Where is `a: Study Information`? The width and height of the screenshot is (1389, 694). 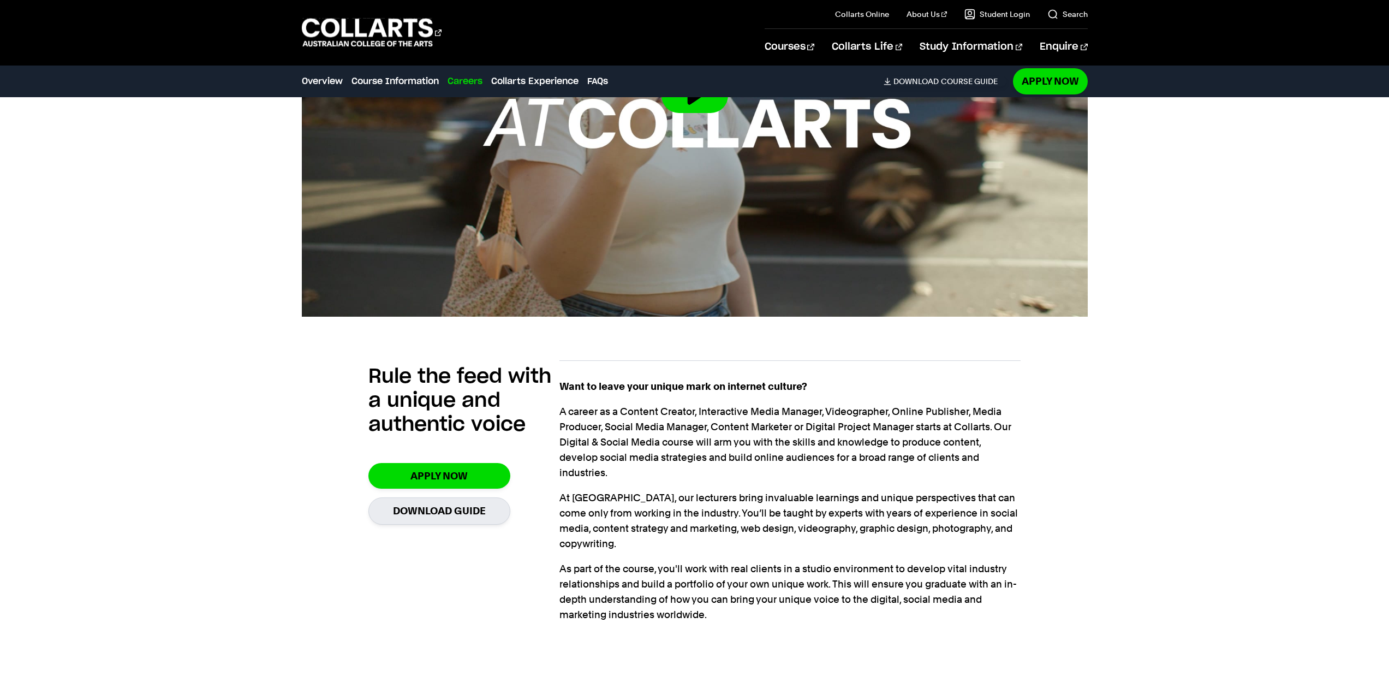 a: Study Information is located at coordinates (971, 47).